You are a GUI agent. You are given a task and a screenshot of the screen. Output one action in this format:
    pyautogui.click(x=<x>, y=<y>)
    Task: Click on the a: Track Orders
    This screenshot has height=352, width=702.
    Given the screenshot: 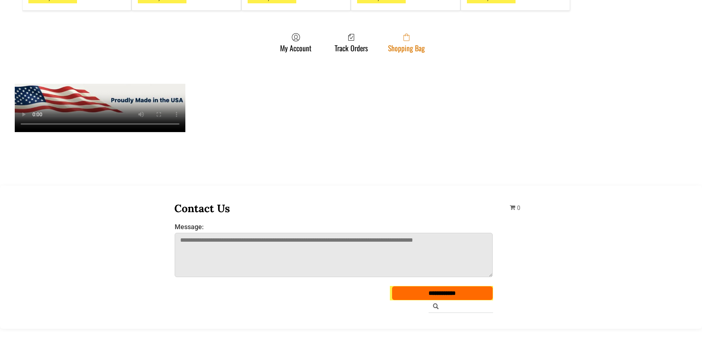 What is the action you would take?
    pyautogui.click(x=351, y=42)
    